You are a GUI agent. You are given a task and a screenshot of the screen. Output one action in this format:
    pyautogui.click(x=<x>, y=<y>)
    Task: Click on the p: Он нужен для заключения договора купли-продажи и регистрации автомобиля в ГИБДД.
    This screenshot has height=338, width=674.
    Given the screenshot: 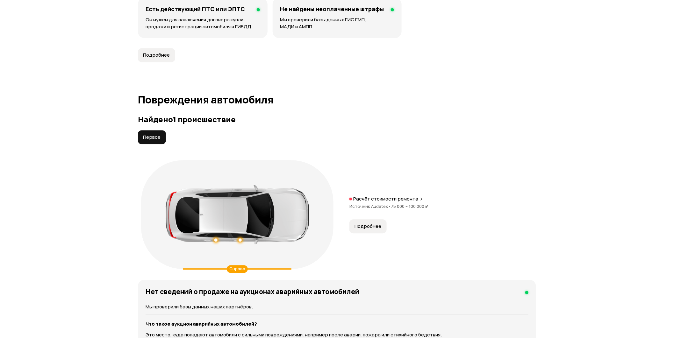 What is the action you would take?
    pyautogui.click(x=203, y=23)
    